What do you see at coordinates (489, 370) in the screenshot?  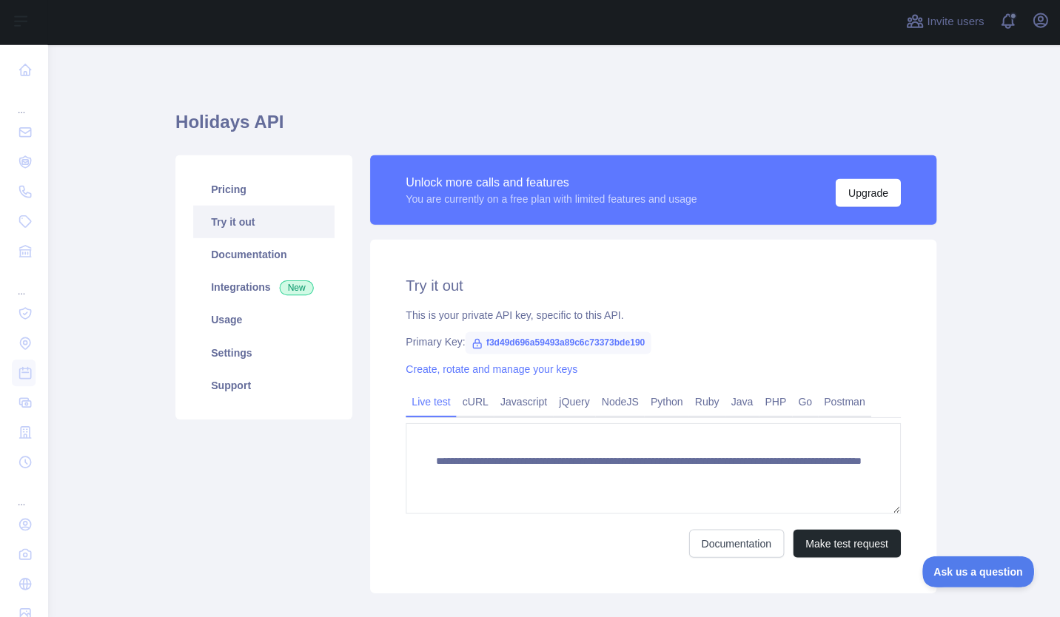 I see `a: Create, rotate and manage your keys` at bounding box center [489, 370].